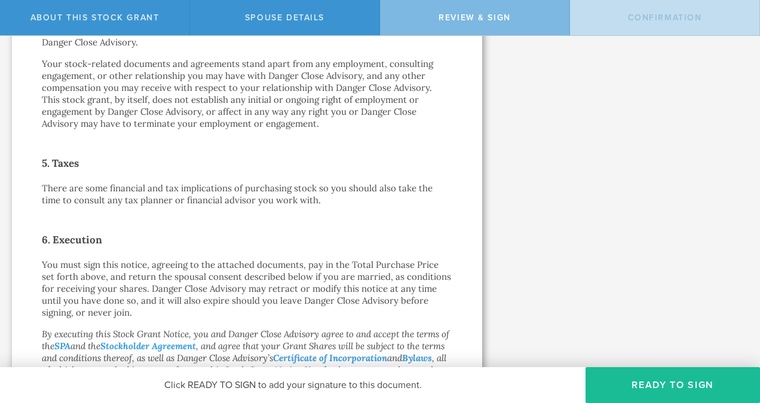  What do you see at coordinates (246, 363) in the screenshot?
I see `em: By executing this Stock Grant Notice, you and Danger Close Advisory agree to and accept the terms...` at bounding box center [246, 363].